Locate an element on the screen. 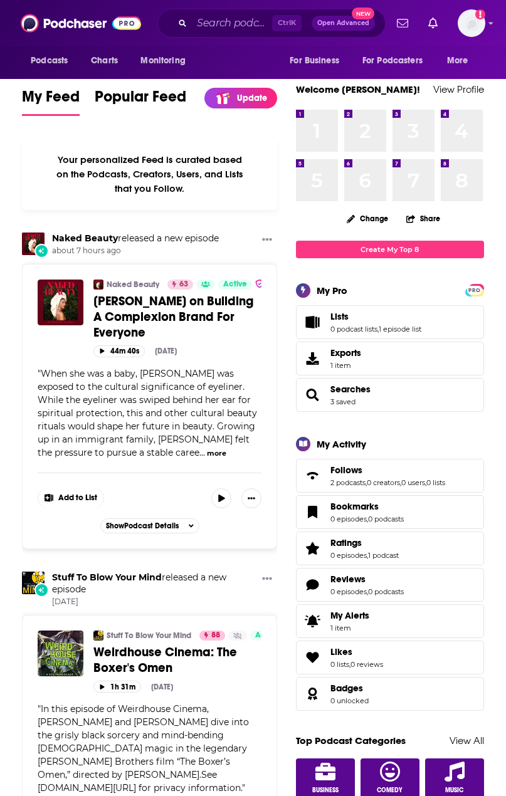 The width and height of the screenshot is (506, 796). a: Likes is located at coordinates (313, 658).